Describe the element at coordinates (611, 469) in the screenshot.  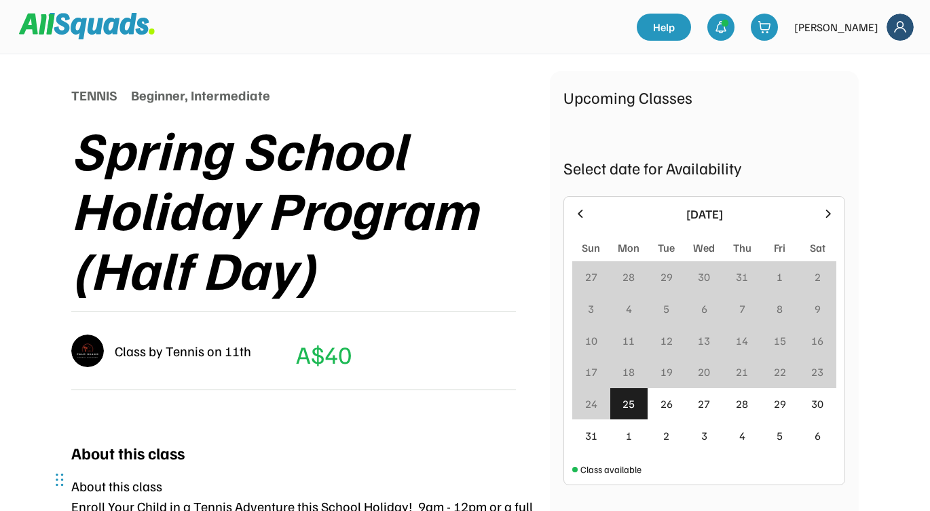
I see `div: Class available` at that location.